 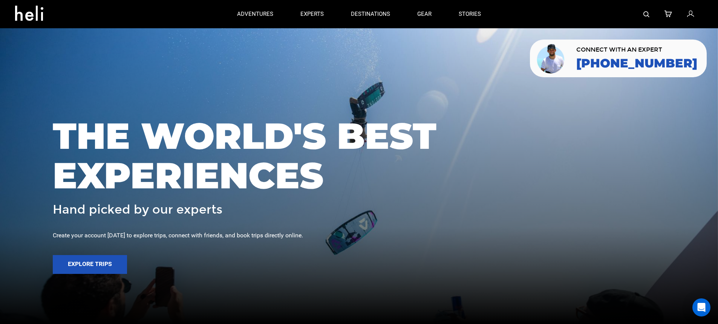 What do you see at coordinates (359, 156) in the screenshot?
I see `span: THE WORLD'S BEST EXPERIENCES` at bounding box center [359, 156].